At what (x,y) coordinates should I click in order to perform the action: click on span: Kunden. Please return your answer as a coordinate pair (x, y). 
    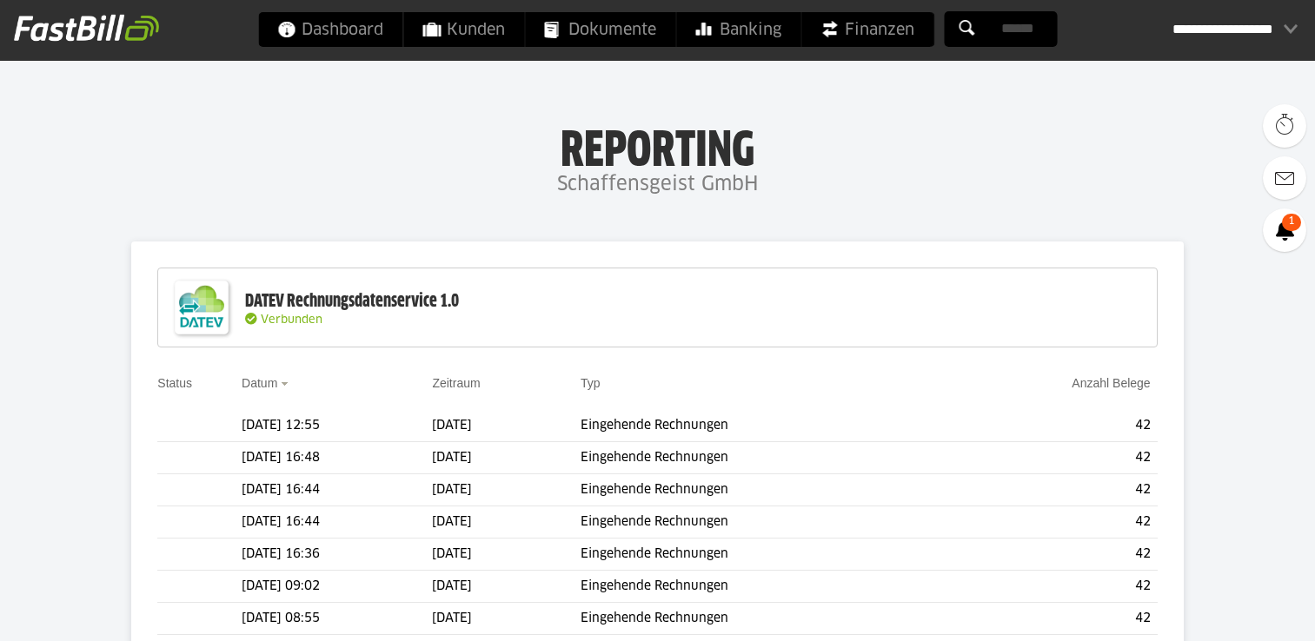
    Looking at the image, I should click on (463, 30).